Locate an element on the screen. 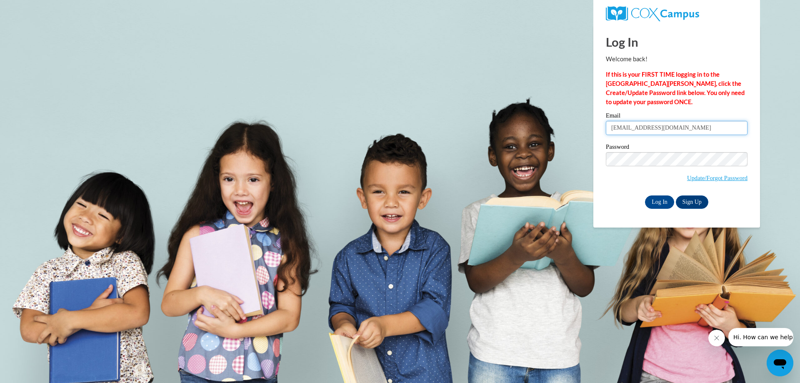  input: Log In is located at coordinates (660, 202).